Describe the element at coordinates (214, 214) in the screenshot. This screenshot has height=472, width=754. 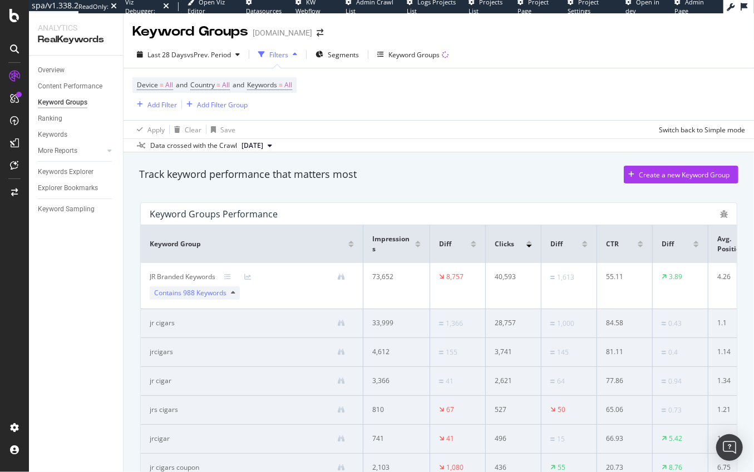
I see `div: Keyword Groups Performance` at that location.